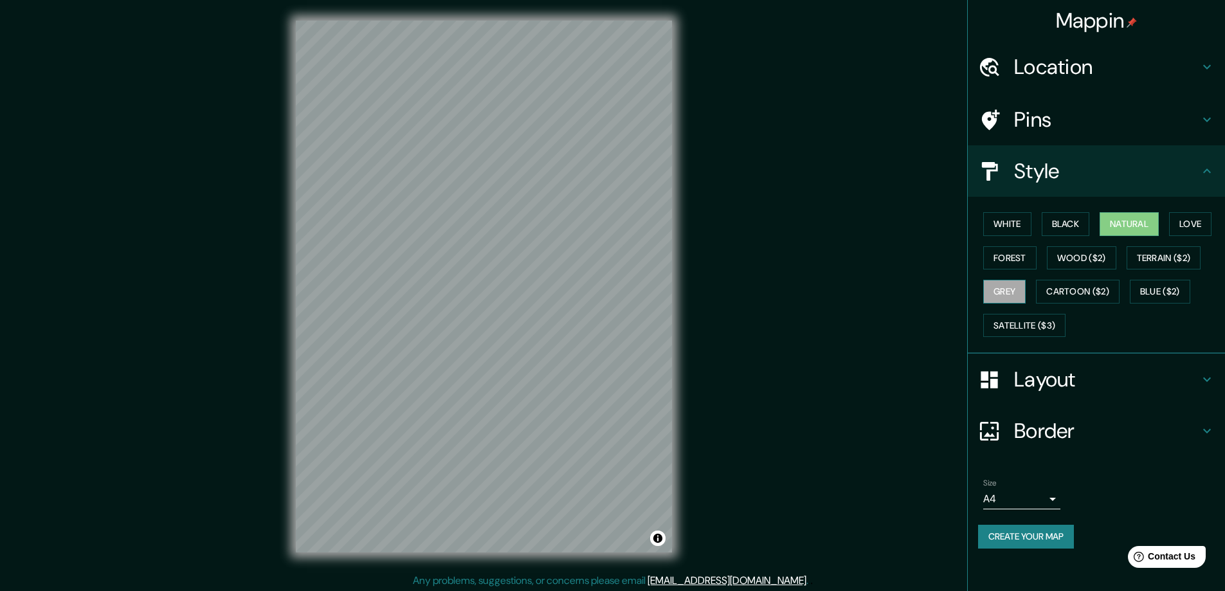 This screenshot has height=591, width=1225. I want to click on div: Location, so click(1097, 67).